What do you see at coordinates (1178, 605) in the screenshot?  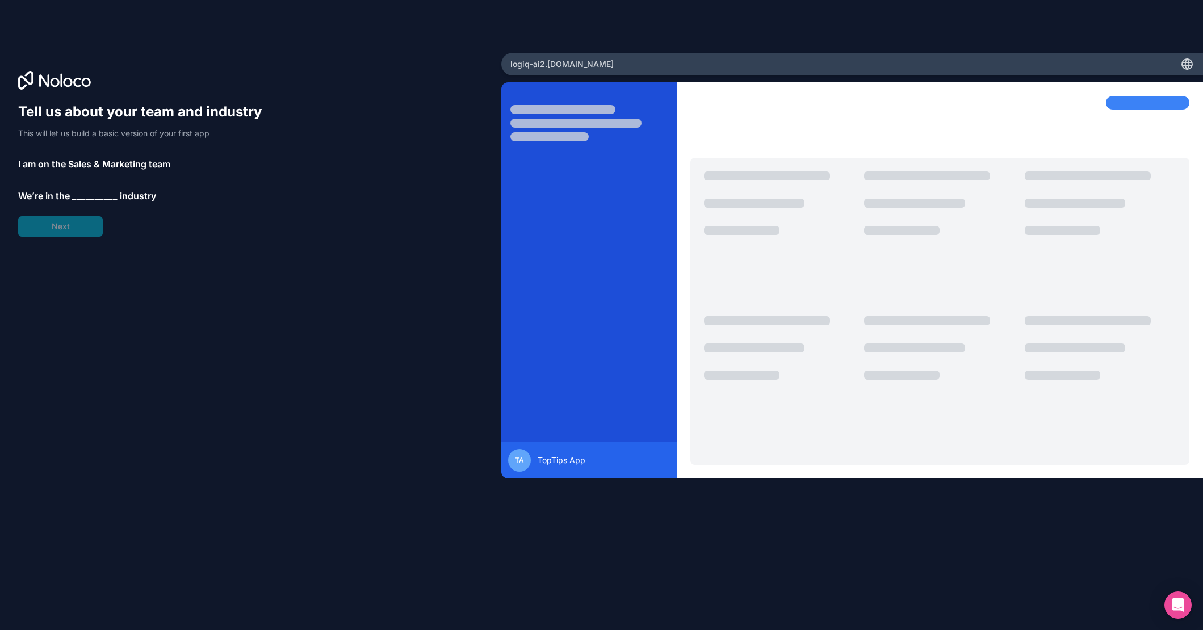 I see `div: Open Intercom Messenger` at bounding box center [1178, 605].